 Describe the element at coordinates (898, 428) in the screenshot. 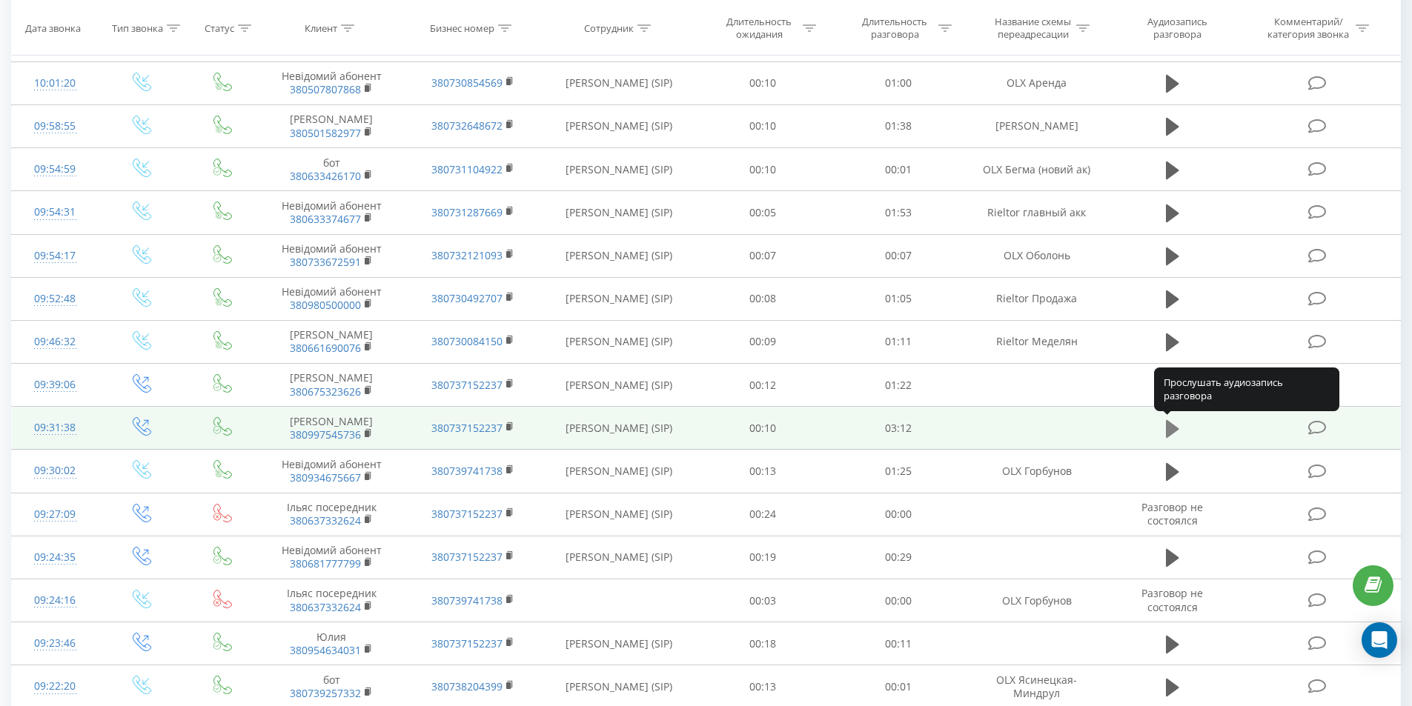

I see `td: 03:12` at that location.